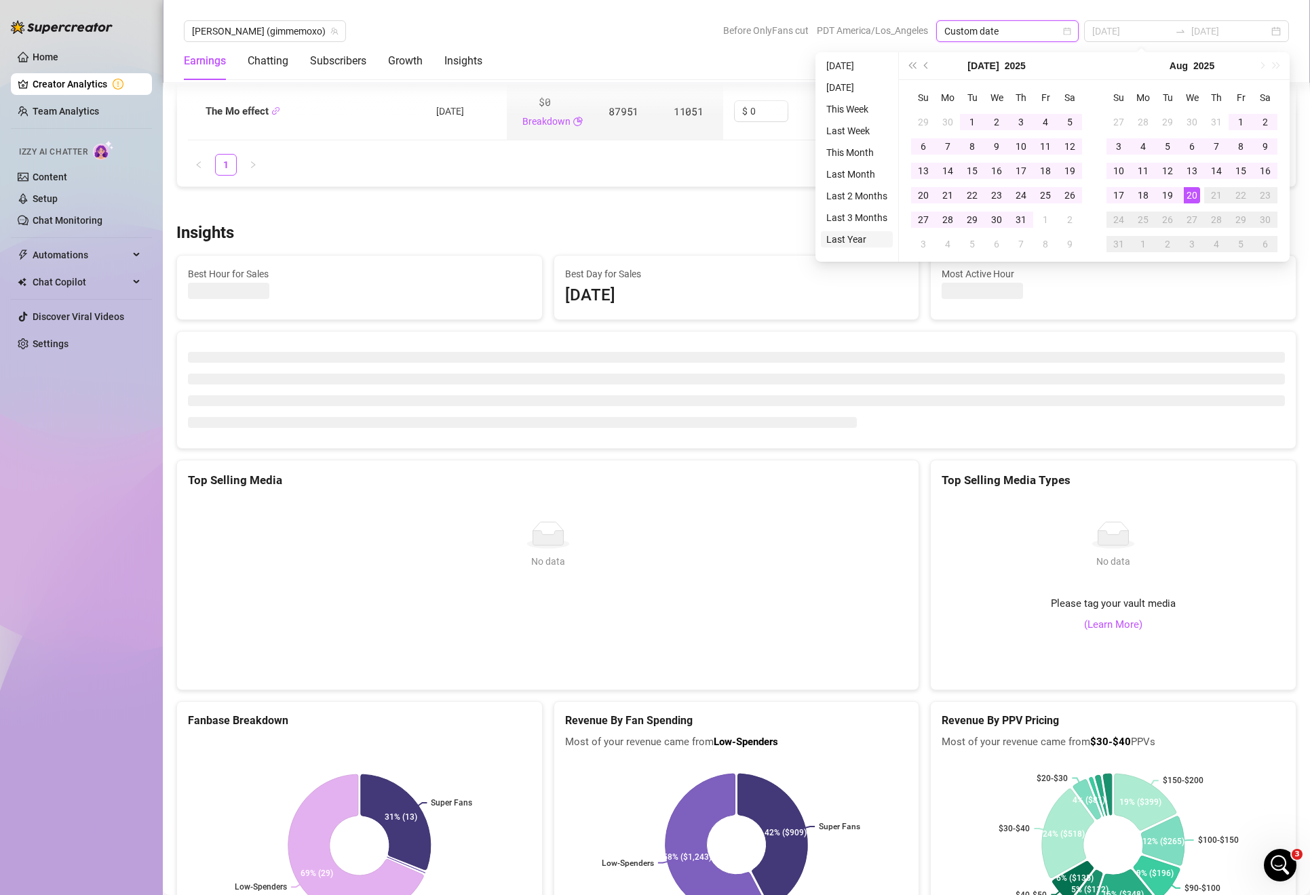  I want to click on li: Last Week, so click(857, 131).